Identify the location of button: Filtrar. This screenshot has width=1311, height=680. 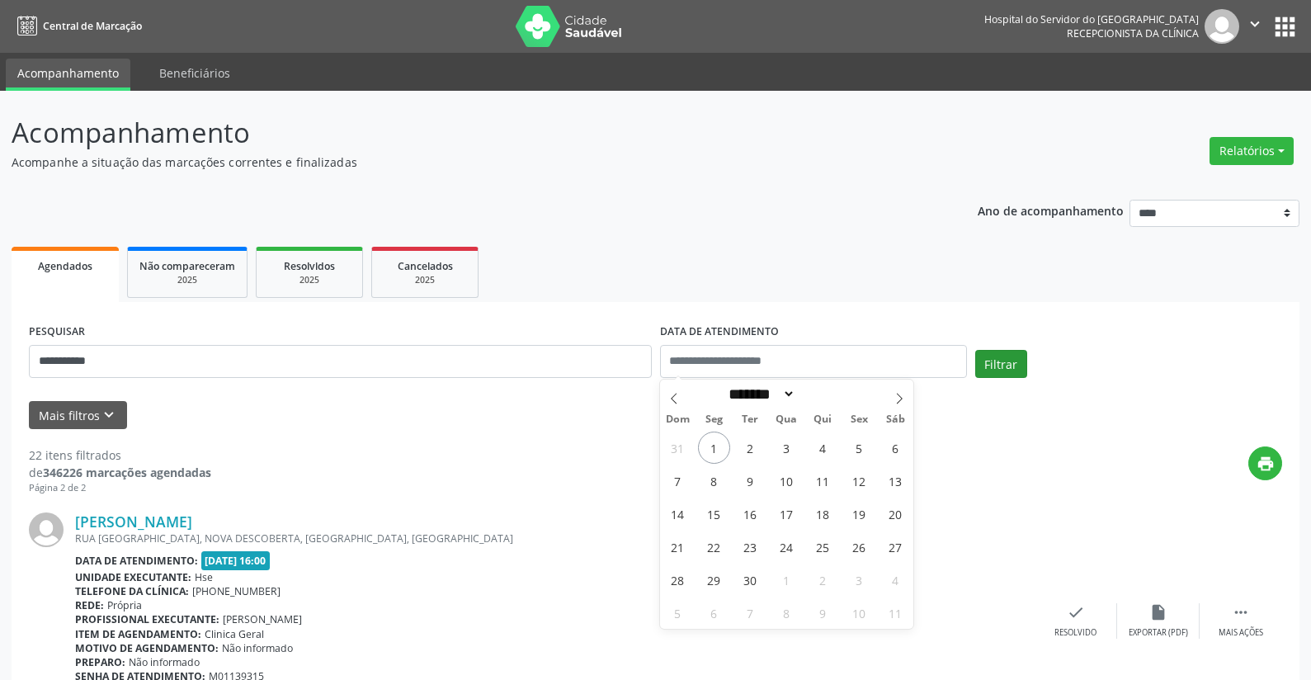
(1001, 364).